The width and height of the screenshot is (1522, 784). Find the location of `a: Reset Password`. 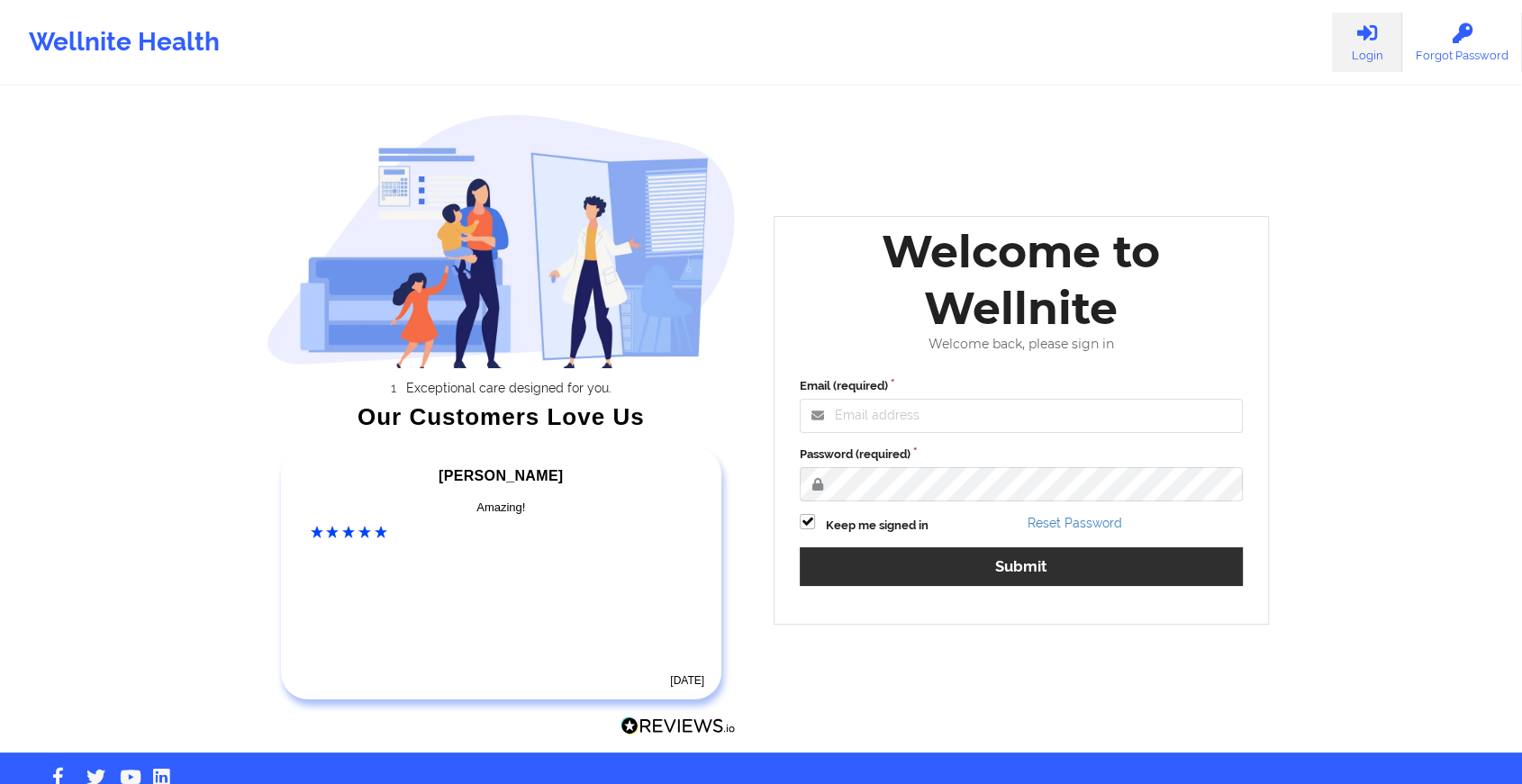

a: Reset Password is located at coordinates (1074, 523).